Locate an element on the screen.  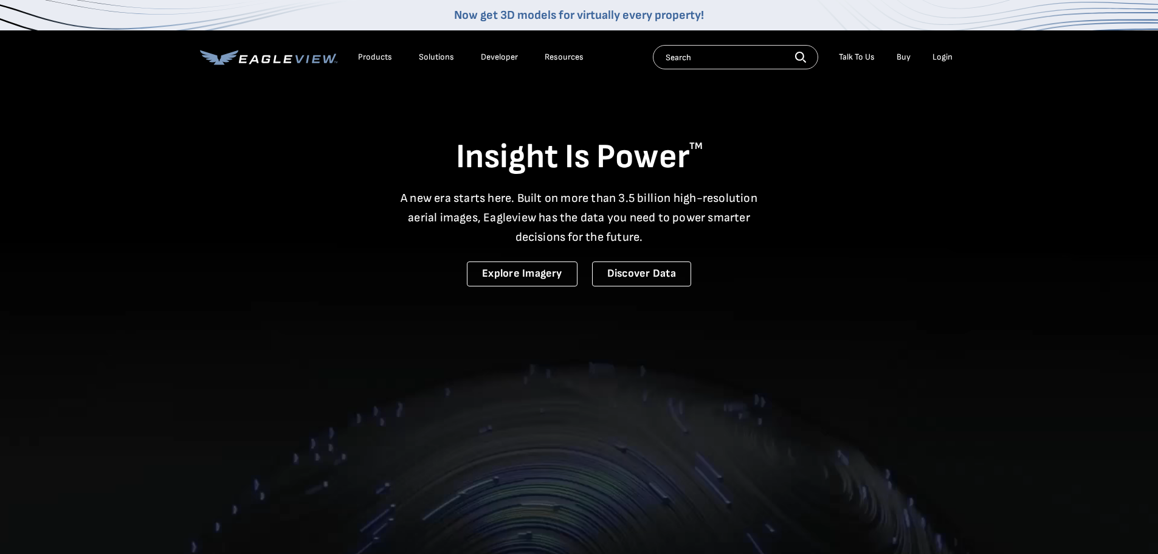
h1: Insight Is Power is located at coordinates (579, 157).